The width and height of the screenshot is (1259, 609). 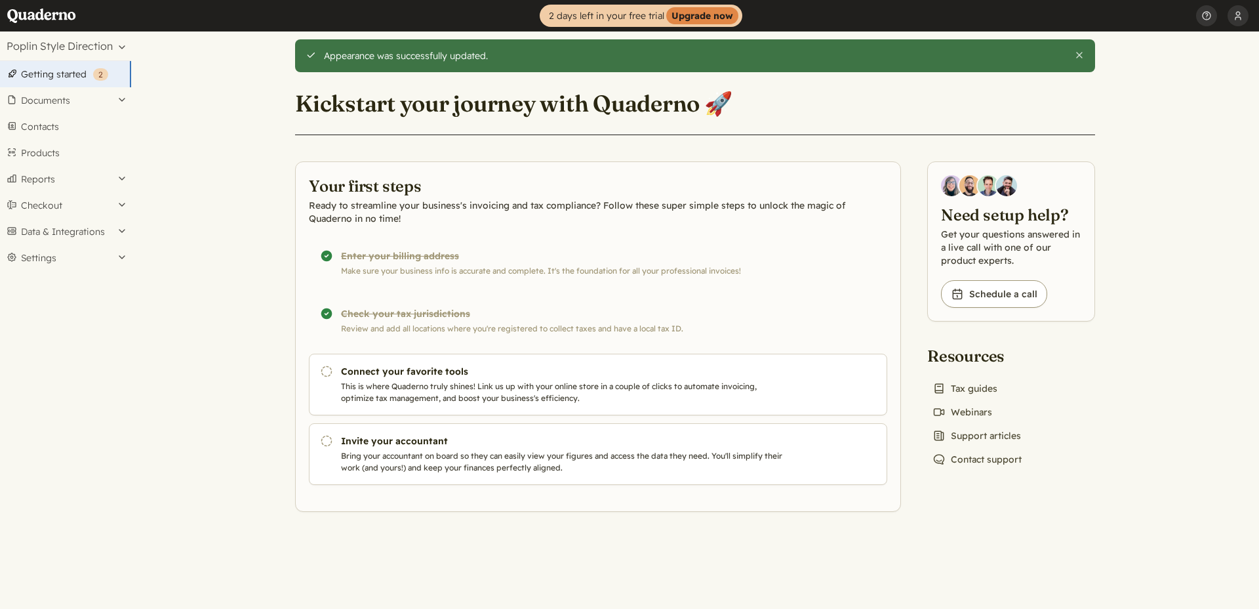 I want to click on h3: Invite your accountant, so click(x=565, y=441).